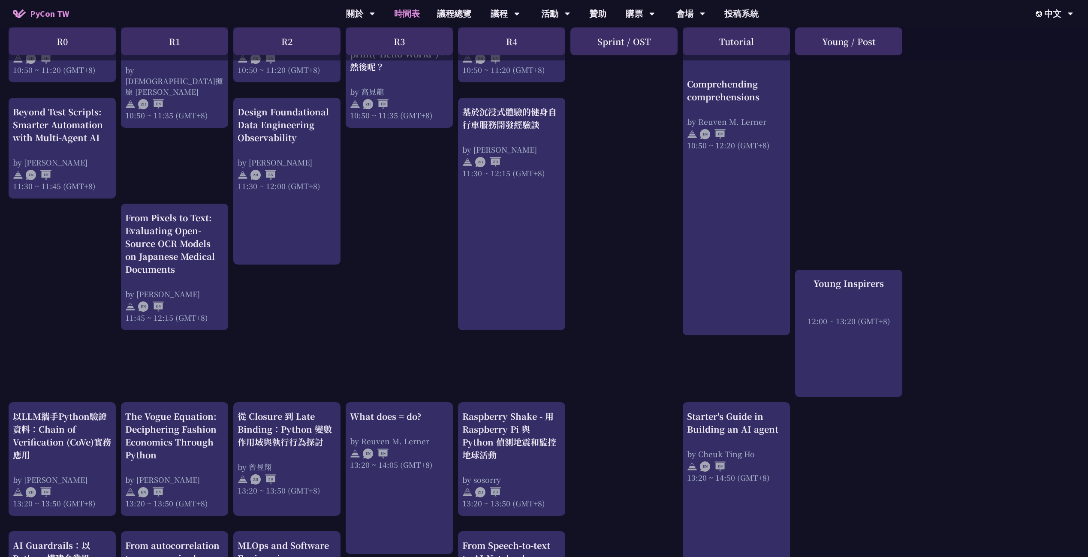 This screenshot has height=557, width=1088. What do you see at coordinates (624, 41) in the screenshot?
I see `div: Sprint / OST` at bounding box center [624, 41].